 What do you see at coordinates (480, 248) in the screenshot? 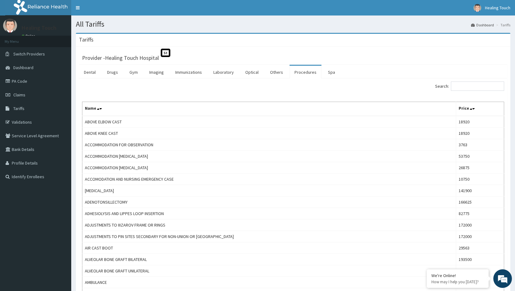
I see `td: 29563` at bounding box center [480, 248].